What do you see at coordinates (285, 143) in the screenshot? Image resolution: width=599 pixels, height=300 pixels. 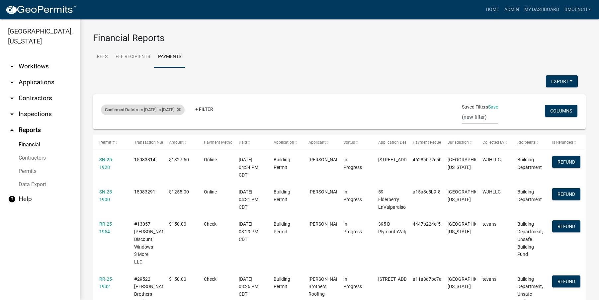 I see `datatable-header-cell: Application` at bounding box center [285, 143].